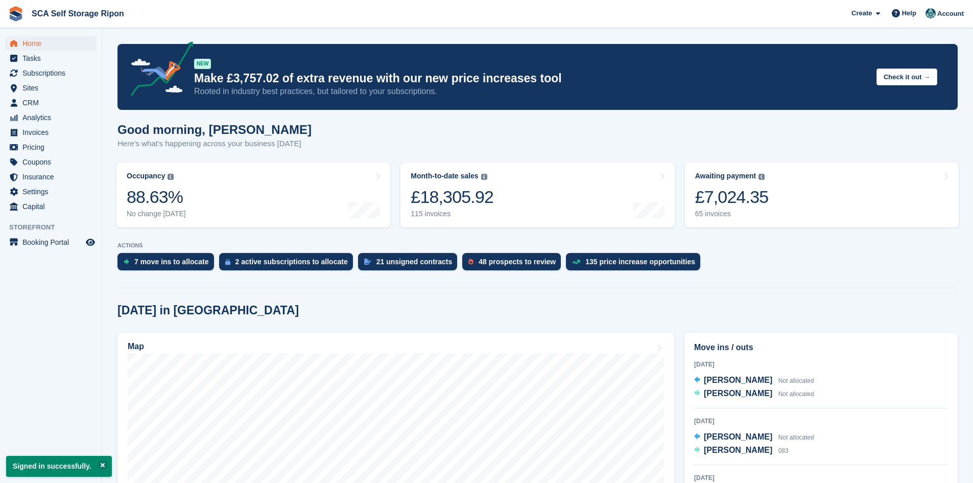  What do you see at coordinates (78, 13) in the screenshot?
I see `a: SCA Self Storage Ripon` at bounding box center [78, 13].